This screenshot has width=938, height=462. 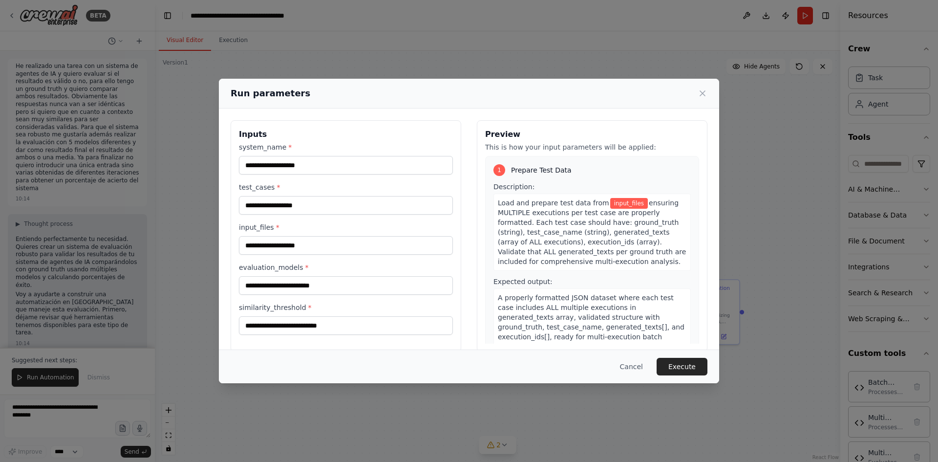 I want to click on button: Cancel, so click(x=631, y=366).